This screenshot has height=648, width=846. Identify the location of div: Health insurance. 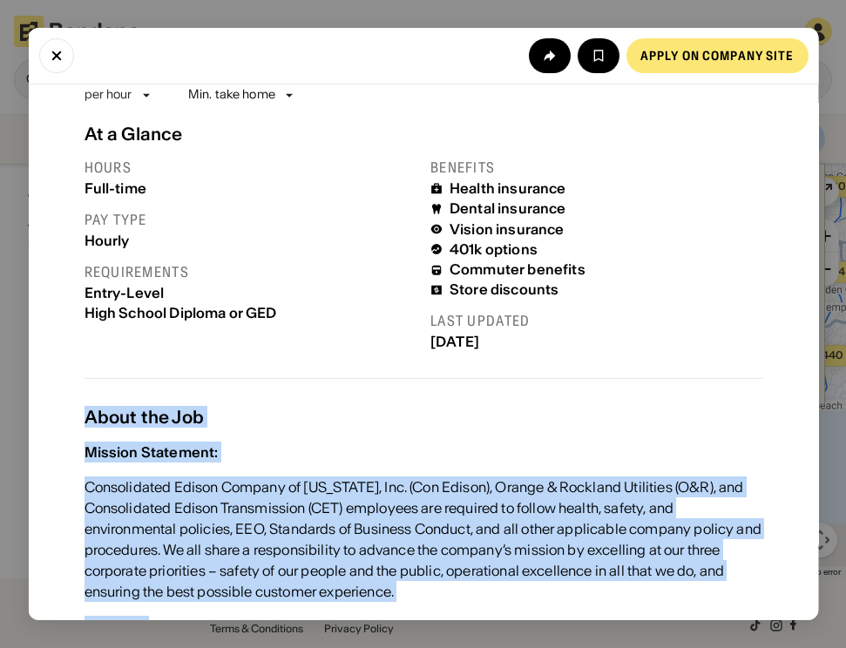
(508, 188).